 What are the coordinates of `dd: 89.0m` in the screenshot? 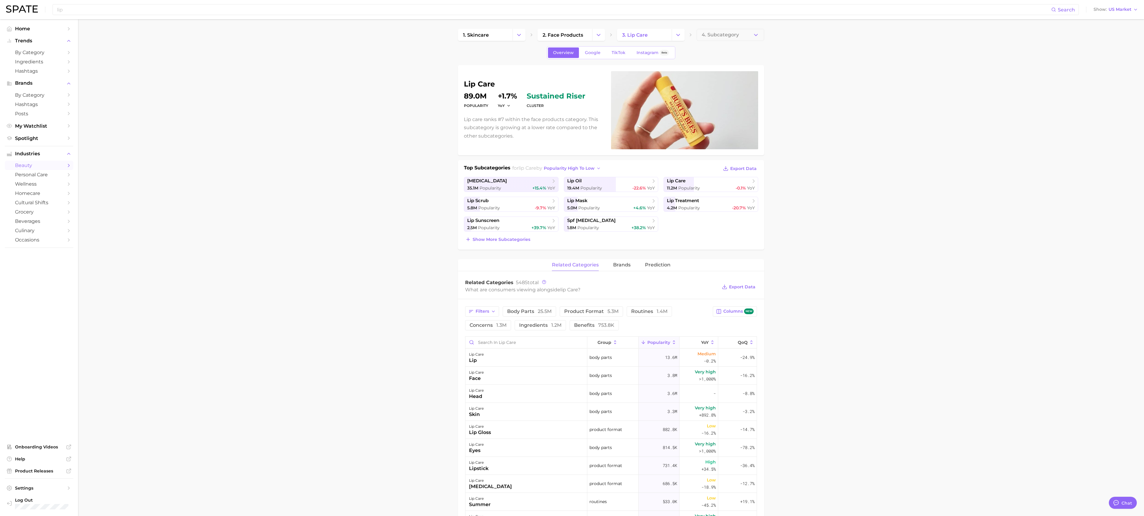 It's located at (476, 96).